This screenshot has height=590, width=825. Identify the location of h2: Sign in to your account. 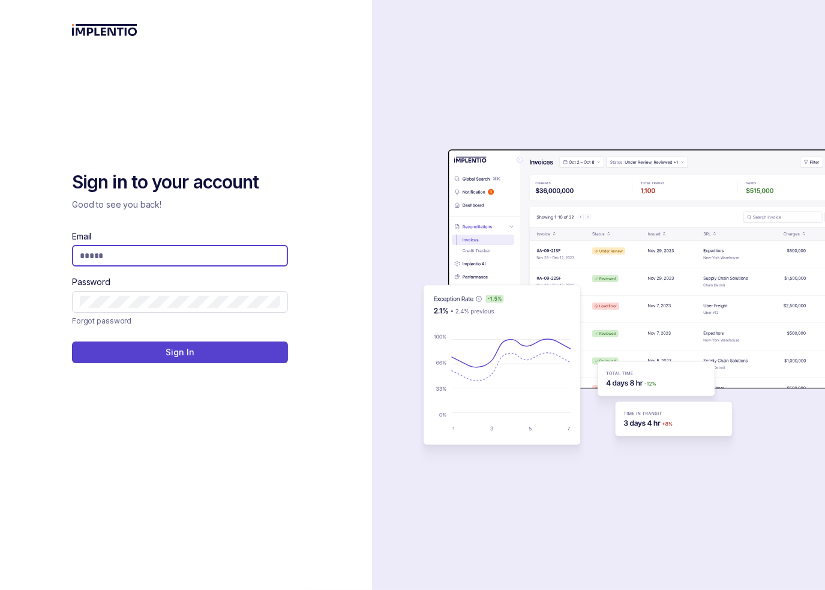
(180, 182).